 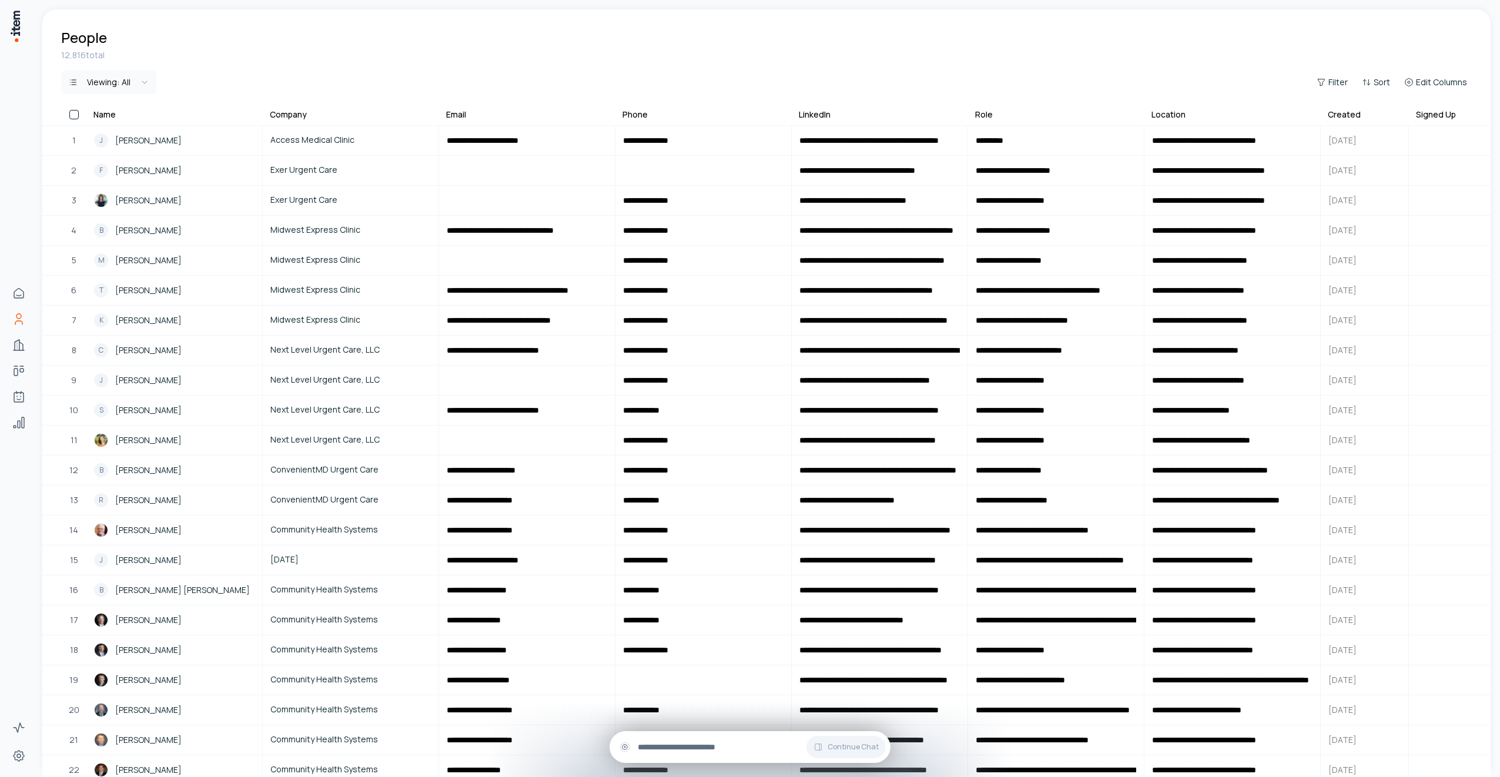 I want to click on span: 7, so click(x=74, y=320).